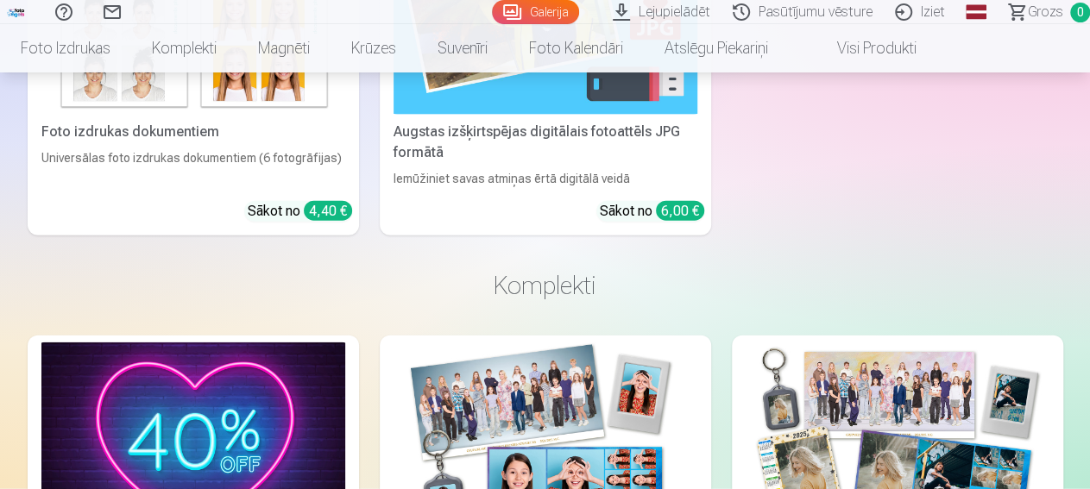  Describe the element at coordinates (16, 12) in the screenshot. I see `img: /fa1` at that location.